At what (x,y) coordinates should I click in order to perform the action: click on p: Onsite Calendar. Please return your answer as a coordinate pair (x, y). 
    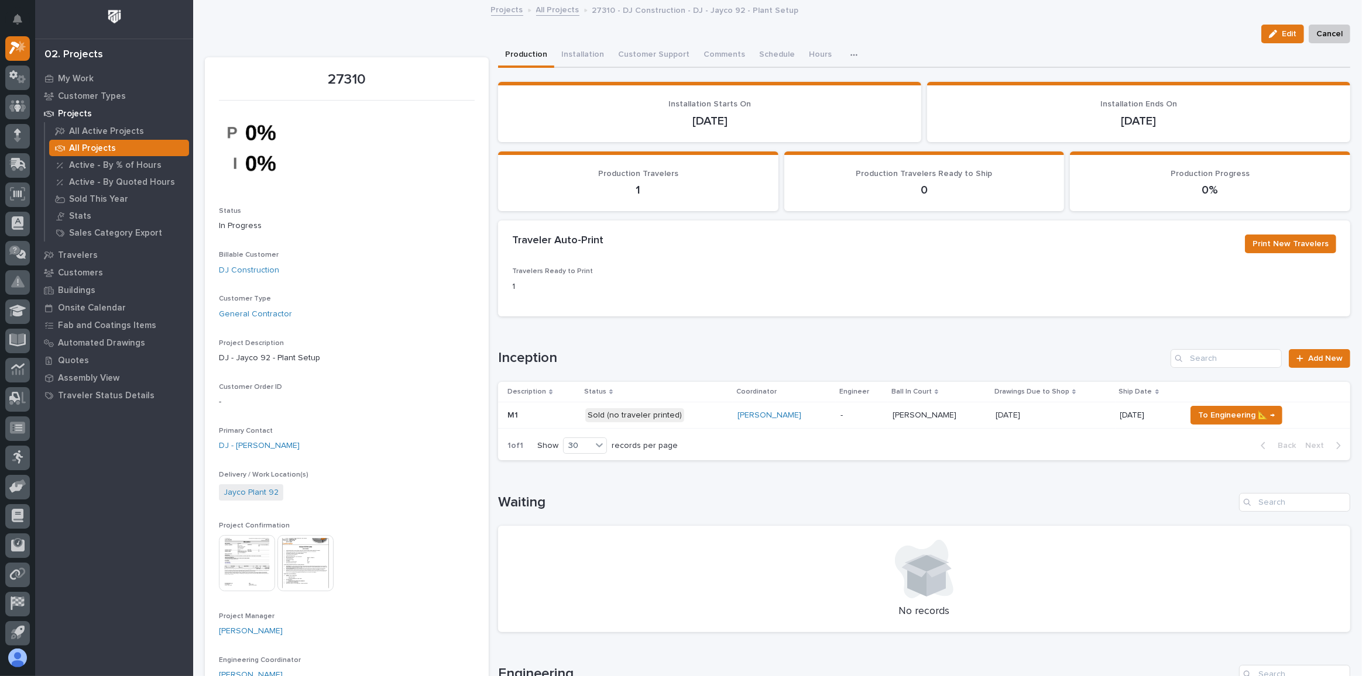
    Looking at the image, I should click on (92, 308).